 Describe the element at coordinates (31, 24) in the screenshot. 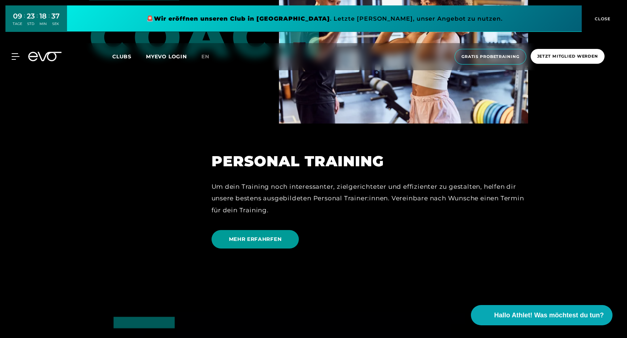

I see `div: STD` at that location.